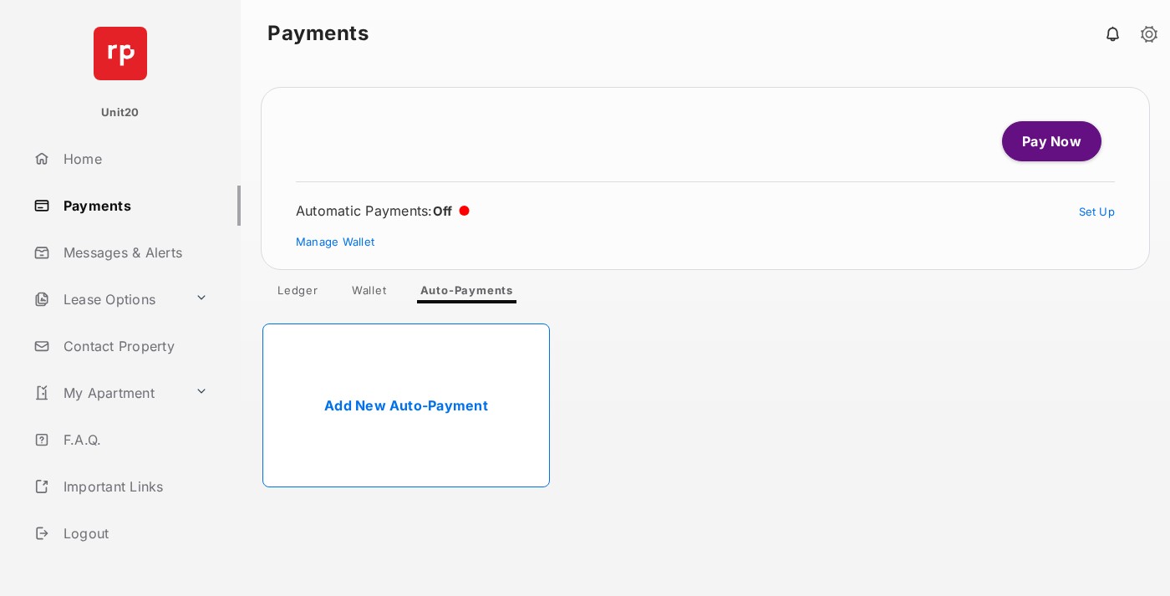  What do you see at coordinates (335, 241) in the screenshot?
I see `a: Manage Wallet` at bounding box center [335, 241].